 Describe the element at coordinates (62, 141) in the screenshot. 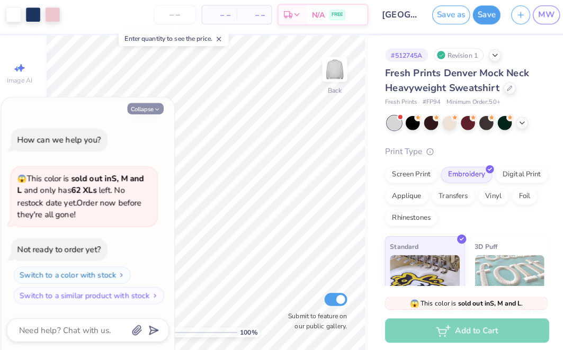

I see `div: How can we help you?` at that location.